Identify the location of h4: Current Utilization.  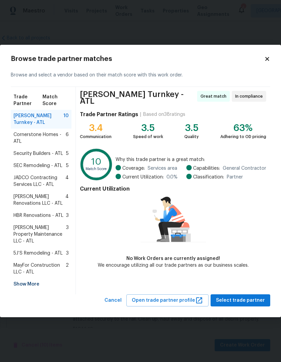
(173, 189).